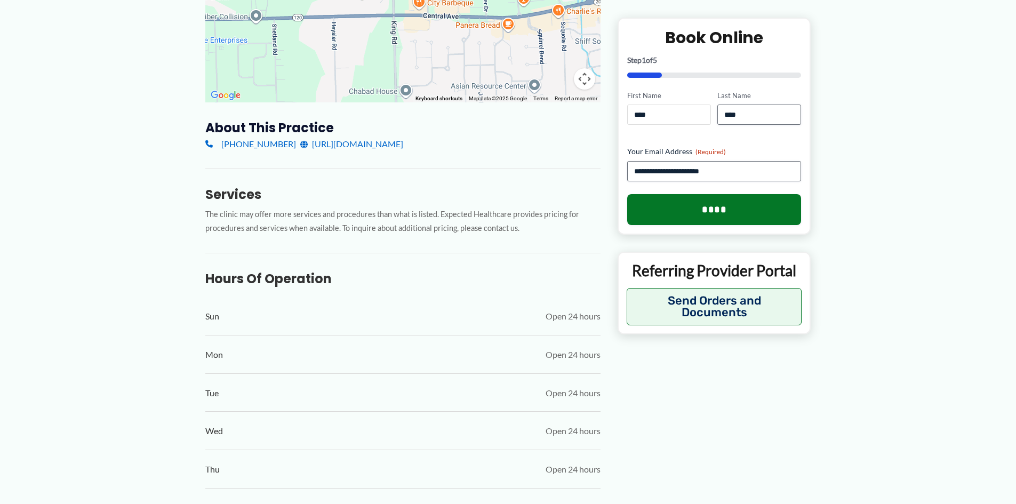  What do you see at coordinates (655, 59) in the screenshot?
I see `span: 5` at bounding box center [655, 59].